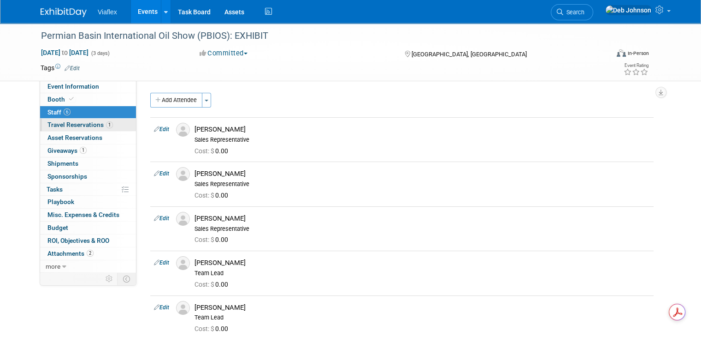  What do you see at coordinates (176, 100) in the screenshot?
I see `button: Add Attendee` at bounding box center [176, 100].